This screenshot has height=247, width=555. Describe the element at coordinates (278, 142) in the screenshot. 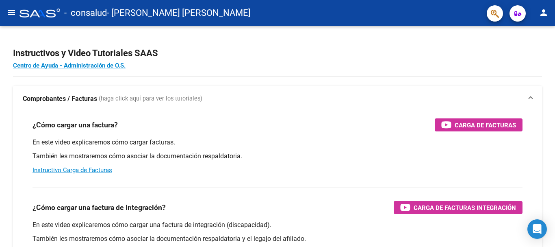

I see `p: En este video explicaremos cómo cargar facturas.` at that location.